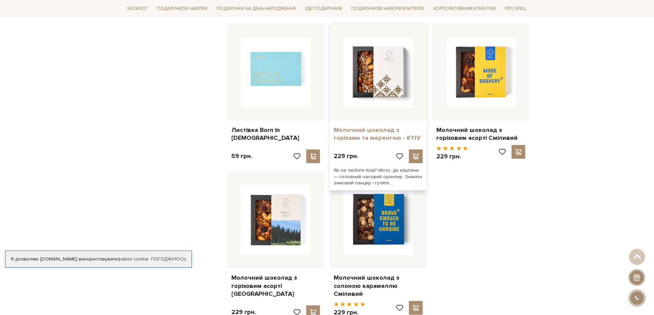 Image resolution: width=654 pixels, height=315 pixels. What do you see at coordinates (378, 177) in the screenshot?
I see `div: Як не любити Київ? Місто, де каштани — головний часовий орієнтир. Знімати зимовий панцир і гуляти...` at bounding box center [378, 177].